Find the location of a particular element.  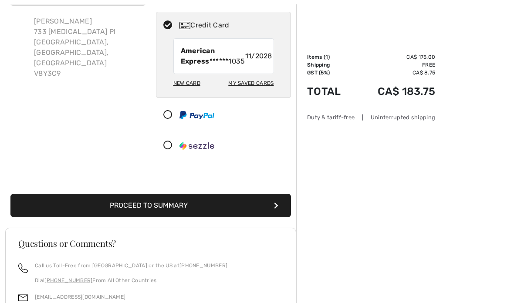

span: 11/2028 is located at coordinates (259, 56).